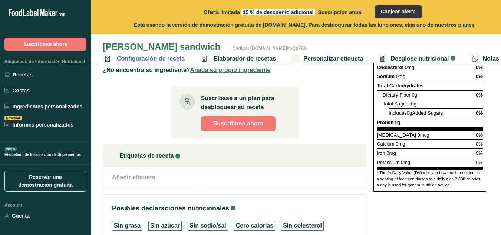 This screenshot has width=501, height=235. What do you see at coordinates (386, 76) in the screenshot?
I see `span: Sodium` at bounding box center [386, 76].